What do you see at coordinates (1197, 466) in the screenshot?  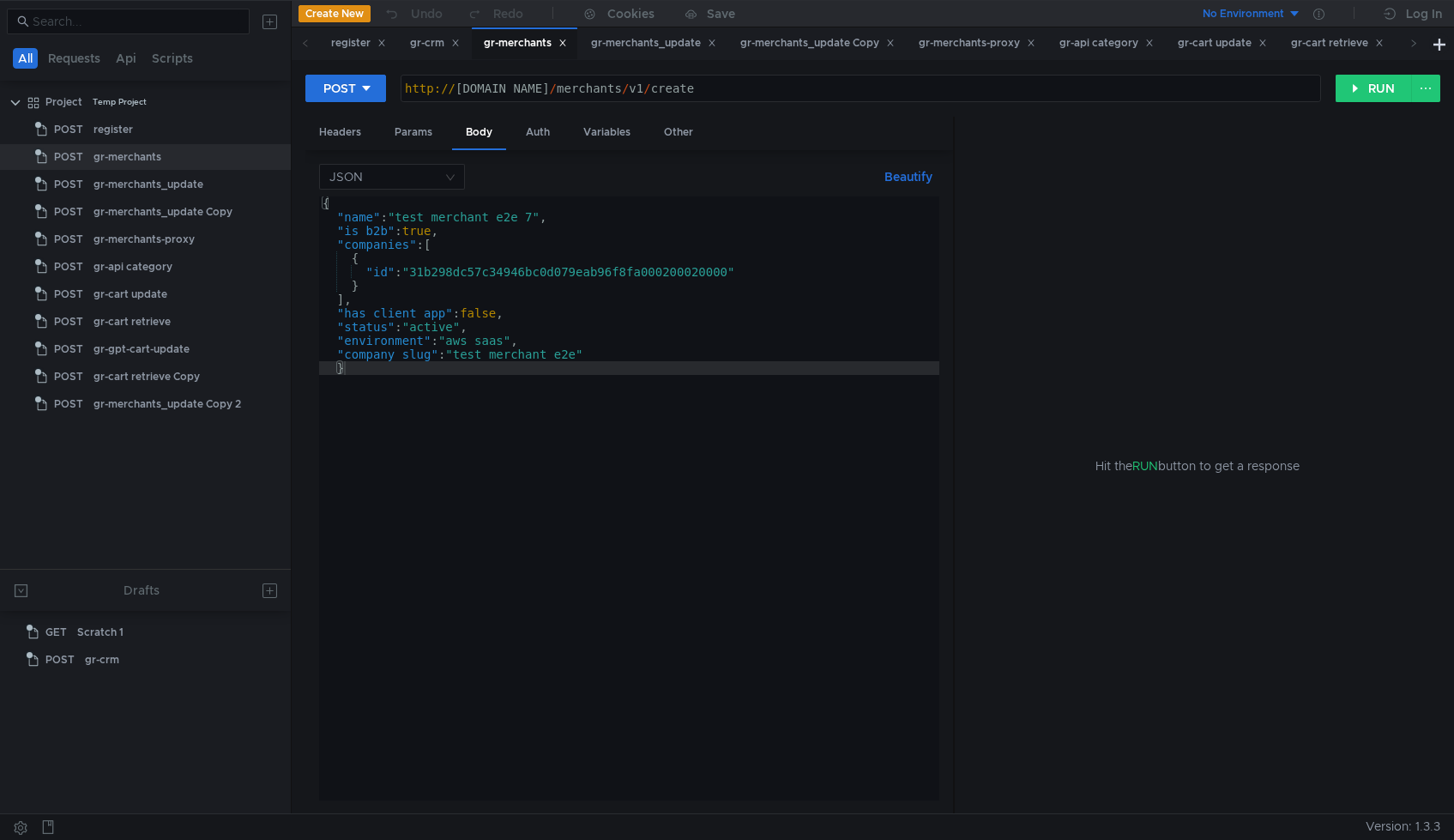 I see `span: Hit the button to get a response` at bounding box center [1197, 466].